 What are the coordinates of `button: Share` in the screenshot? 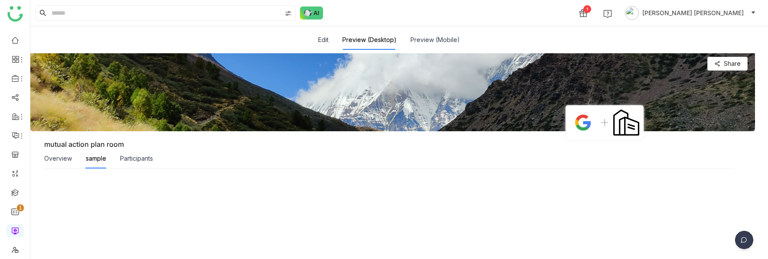 It's located at (727, 64).